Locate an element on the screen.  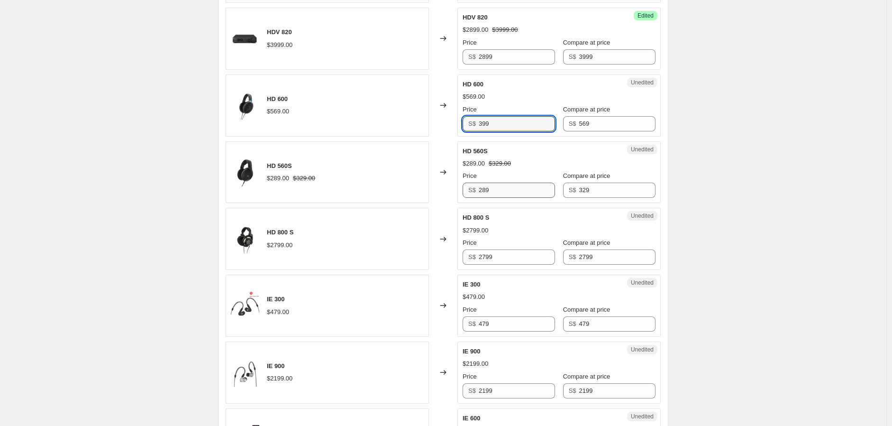
img: IE_900_80x.jpg is located at coordinates (245, 372).